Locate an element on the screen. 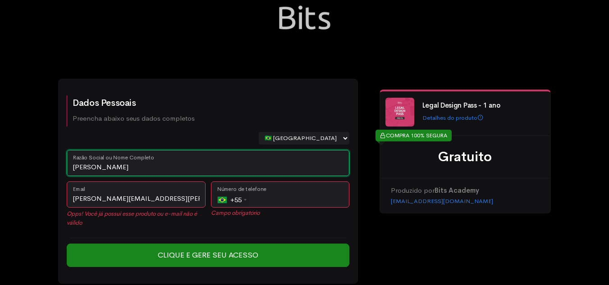  p: Preencha abaixo seus dados completos is located at coordinates (133, 119).